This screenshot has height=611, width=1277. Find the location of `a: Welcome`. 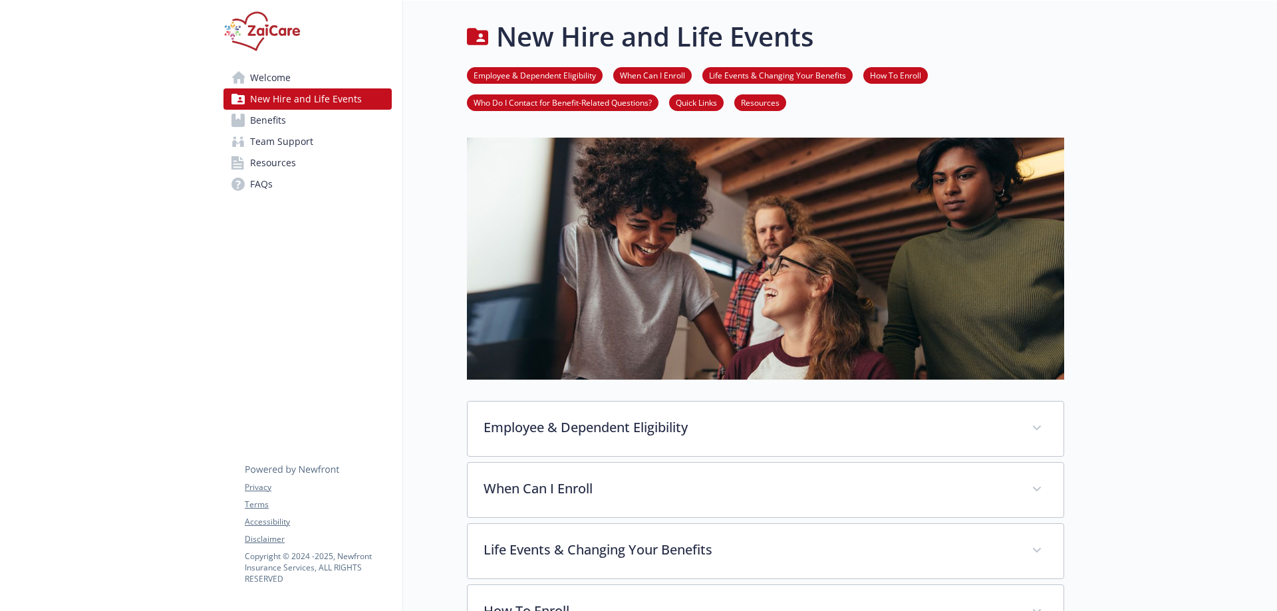

a: Welcome is located at coordinates (307, 78).